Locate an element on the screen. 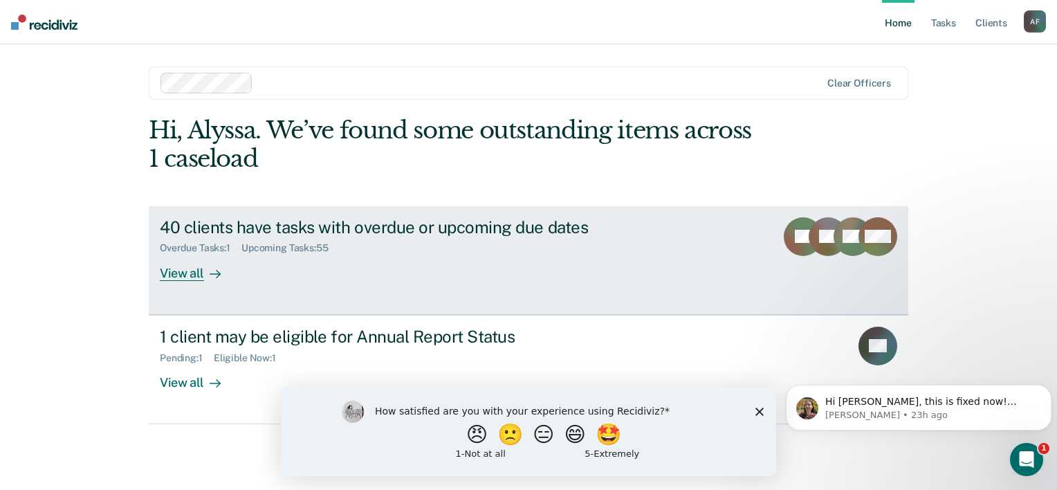  div: 5 - Extremely is located at coordinates (369, 66).